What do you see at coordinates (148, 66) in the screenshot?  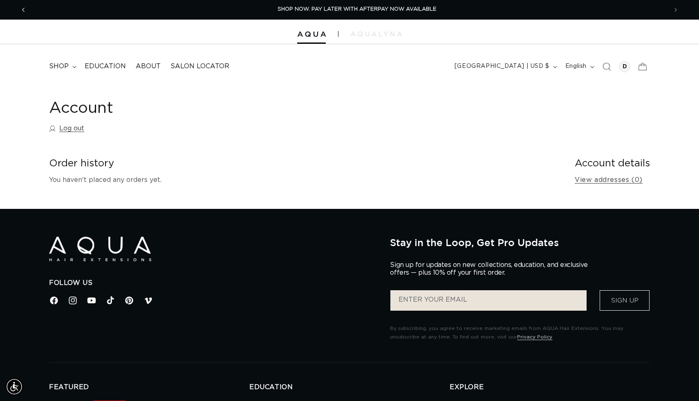 I see `span: About` at bounding box center [148, 66].